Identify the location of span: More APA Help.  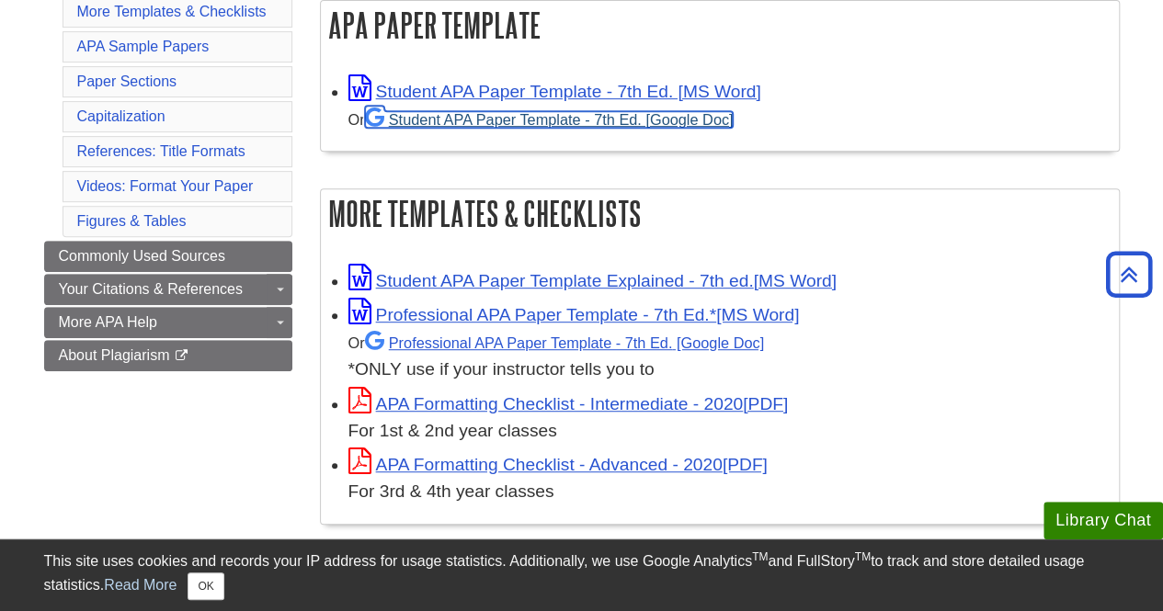
(108, 322).